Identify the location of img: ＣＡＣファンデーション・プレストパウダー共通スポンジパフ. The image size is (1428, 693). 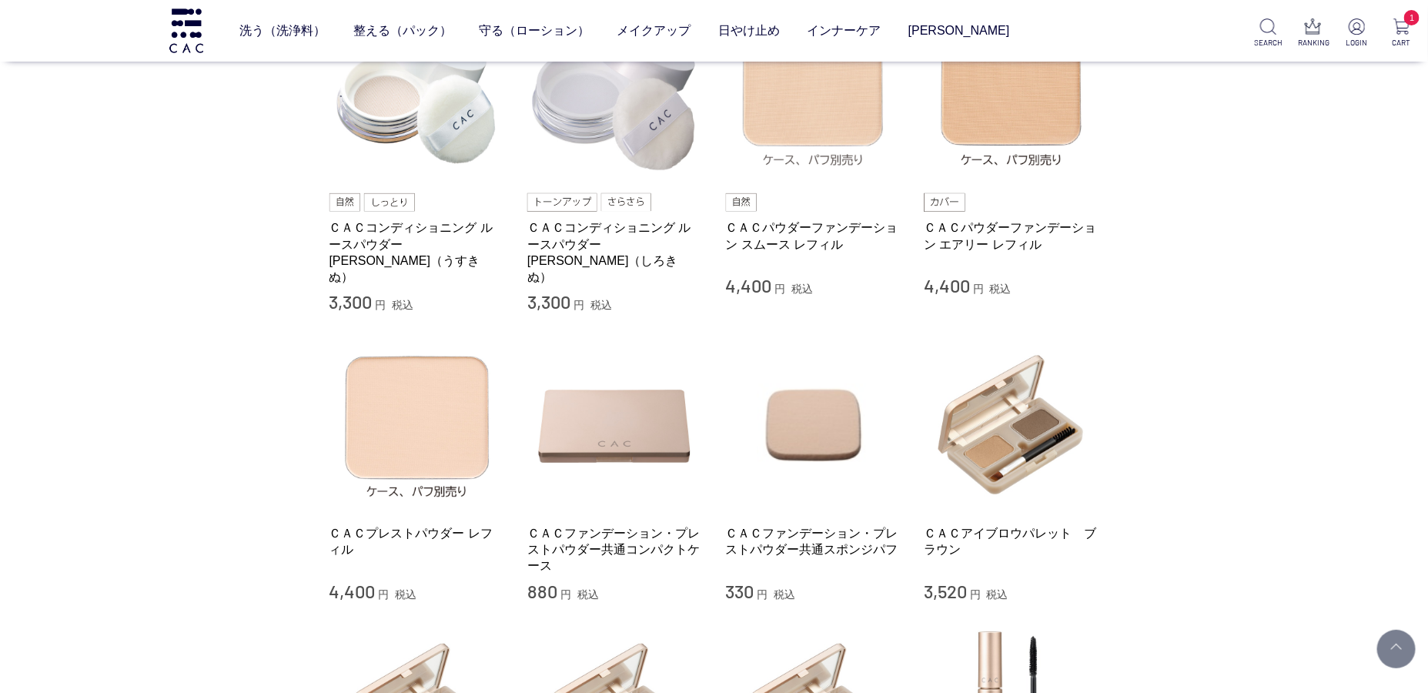
(814, 425).